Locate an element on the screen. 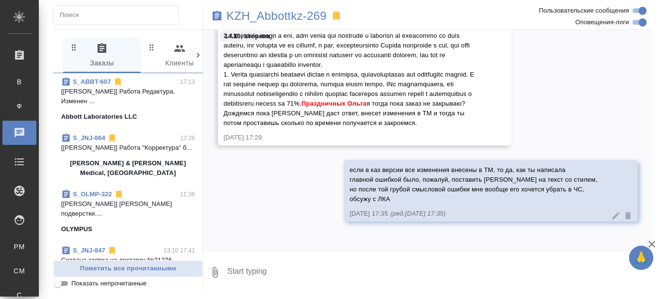  p: 13:26 is located at coordinates (187, 138).